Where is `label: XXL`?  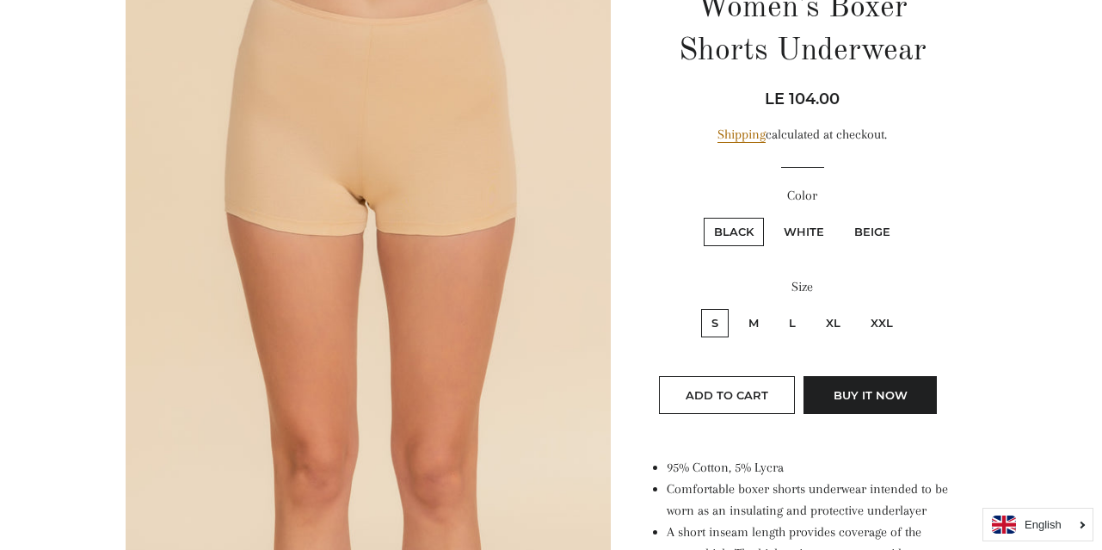 label: XXL is located at coordinates (882, 323).